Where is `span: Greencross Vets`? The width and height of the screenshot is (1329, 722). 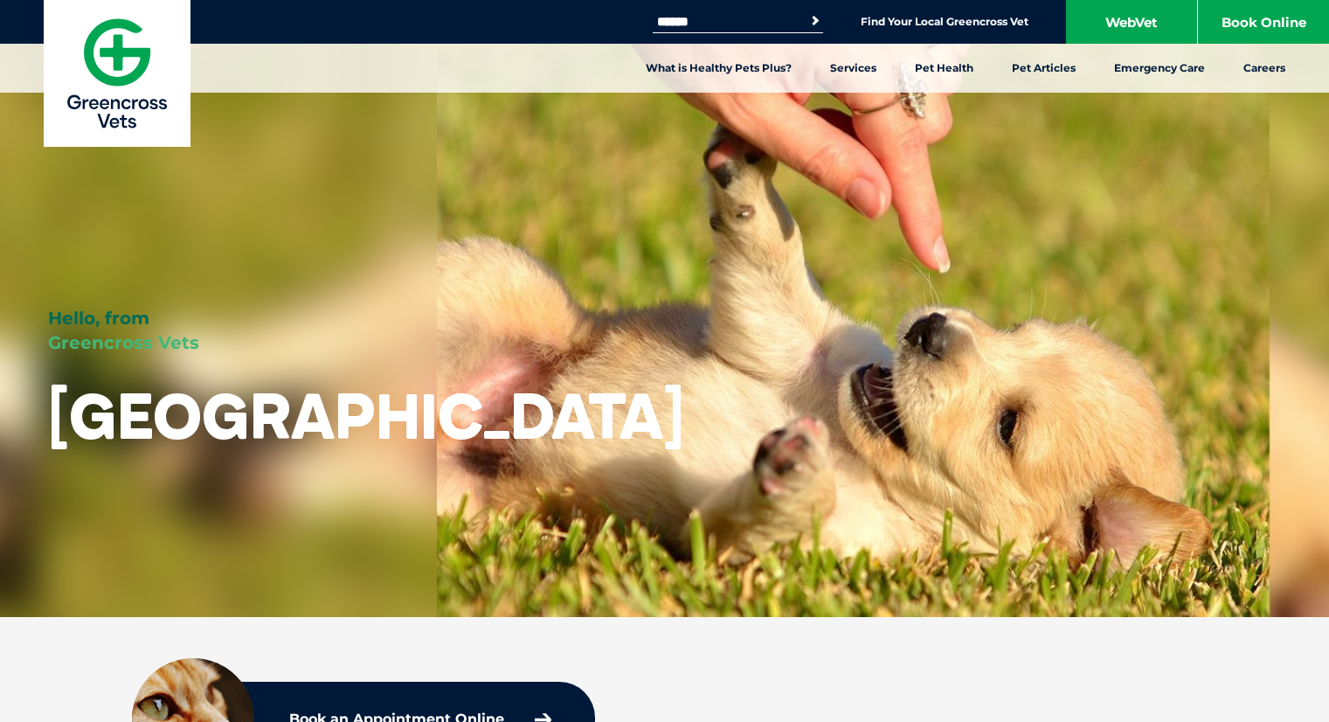 span: Greencross Vets is located at coordinates (123, 343).